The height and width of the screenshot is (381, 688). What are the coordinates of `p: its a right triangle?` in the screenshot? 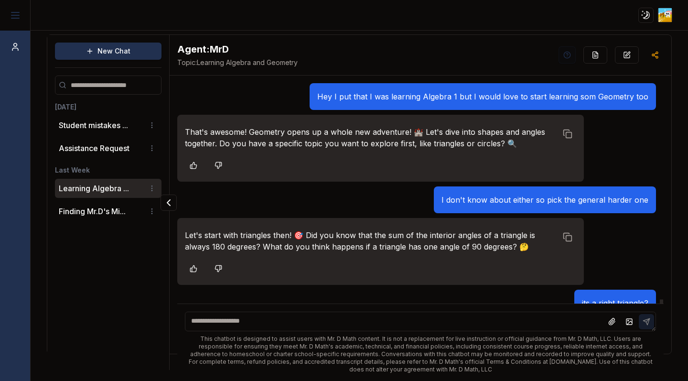 It's located at (615, 303).